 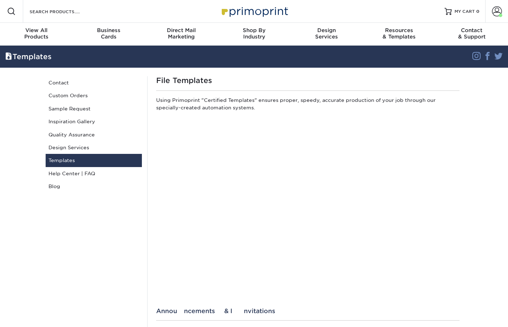 I want to click on p: Using Primoprint "Certified Templates" ensures proper, speedy, accurate production of your job th..., so click(x=308, y=105).